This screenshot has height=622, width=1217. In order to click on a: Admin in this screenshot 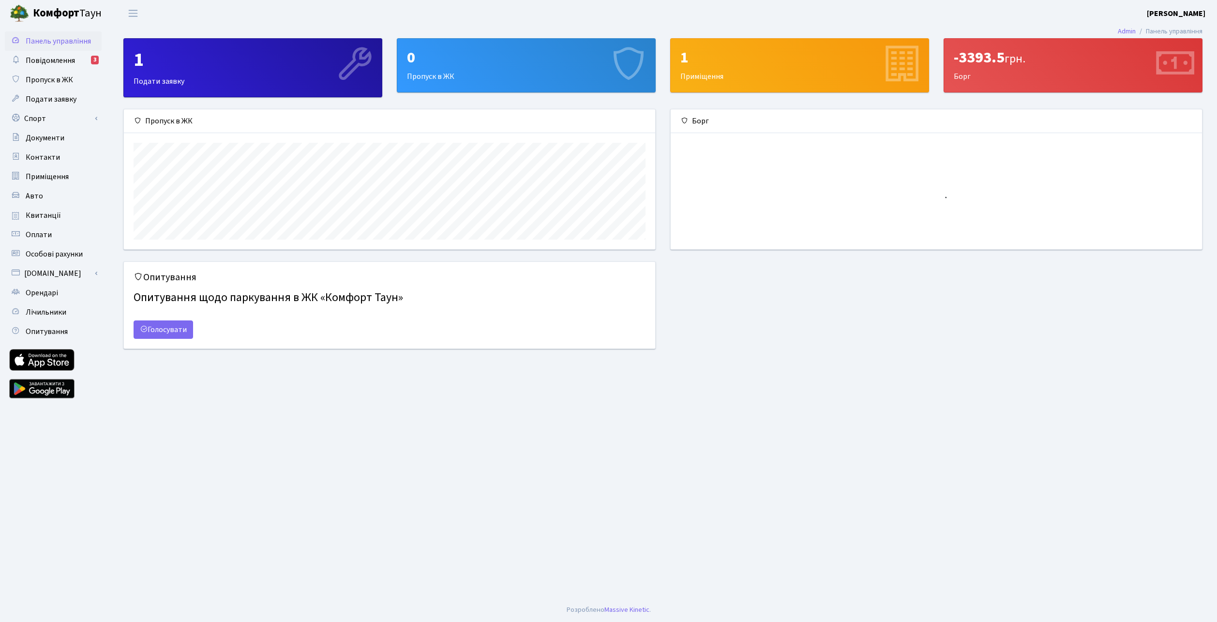, I will do `click(1126, 31)`.